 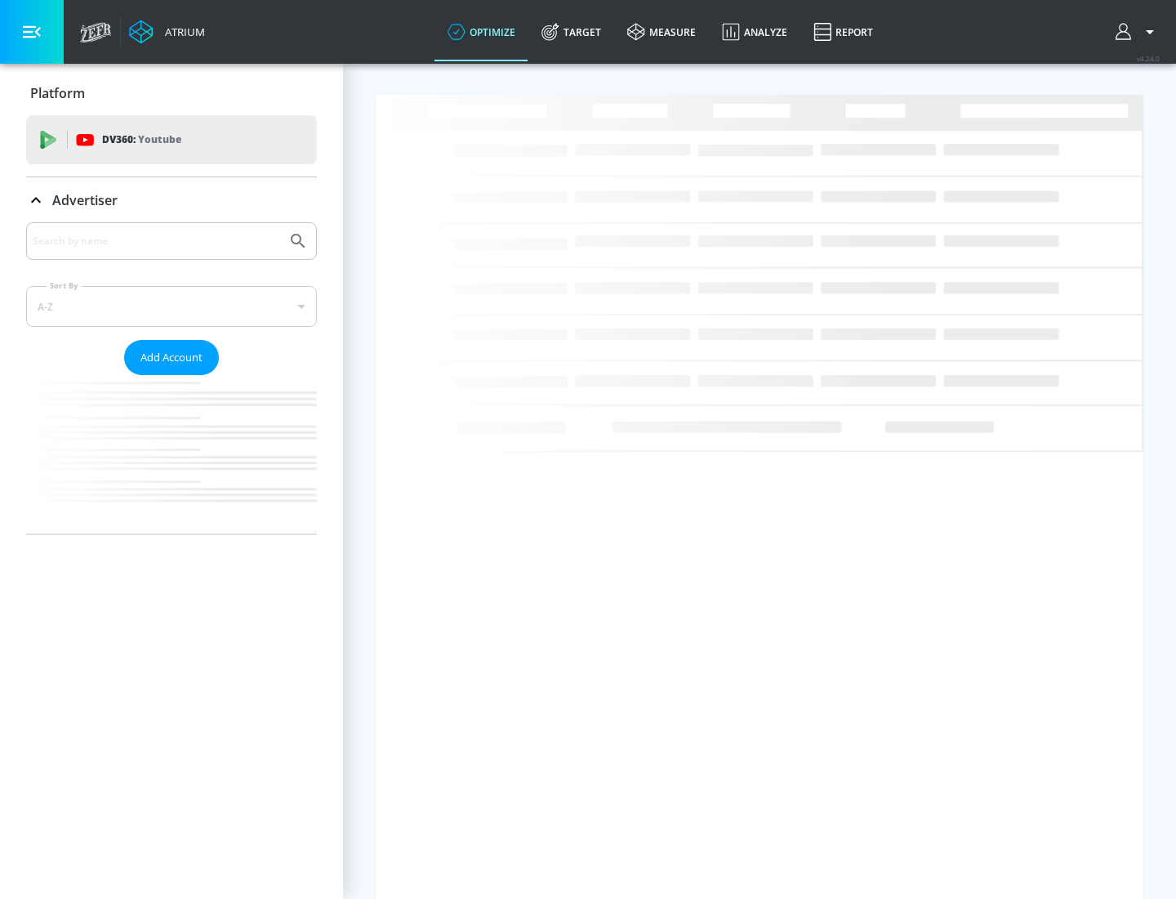 What do you see at coordinates (172, 93) in the screenshot?
I see `div: Platform` at bounding box center [172, 93].